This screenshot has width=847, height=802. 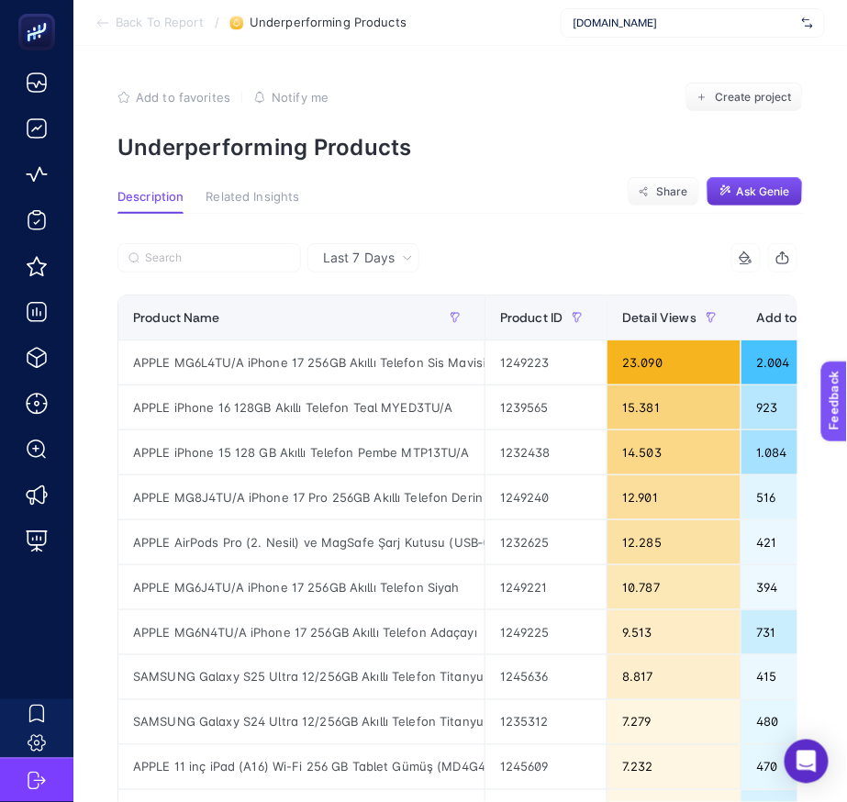 What do you see at coordinates (301, 587) in the screenshot?
I see `div: APPLE MG6J4TU/A iPhone 17 256GB Akıllı Telefon Siyah` at bounding box center [301, 587].